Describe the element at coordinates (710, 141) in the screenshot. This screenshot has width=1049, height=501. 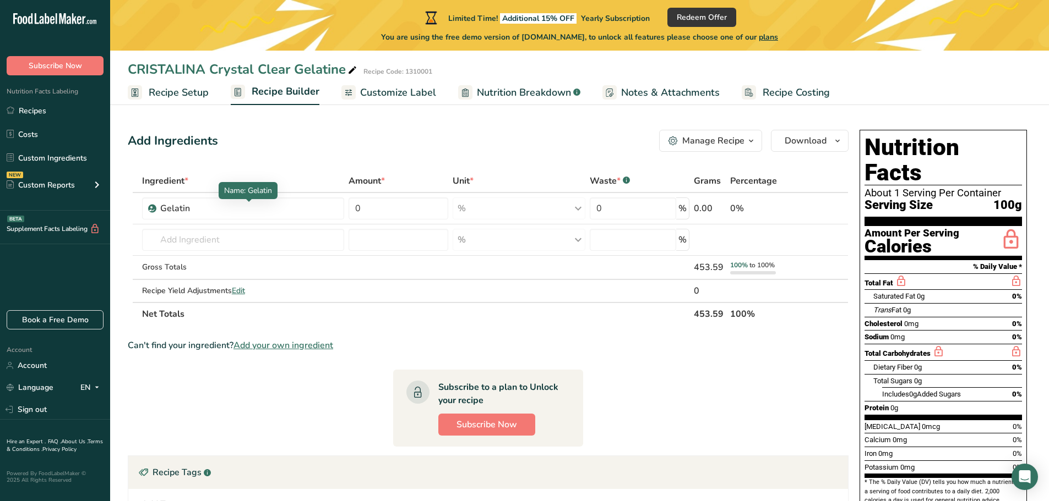
I see `button: Manage Recipe` at that location.